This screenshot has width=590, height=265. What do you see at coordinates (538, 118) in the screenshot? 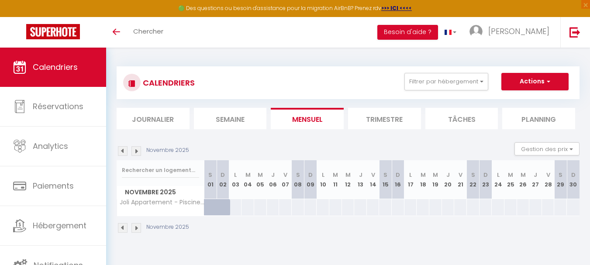
I see `li: Planning` at bounding box center [538, 118].